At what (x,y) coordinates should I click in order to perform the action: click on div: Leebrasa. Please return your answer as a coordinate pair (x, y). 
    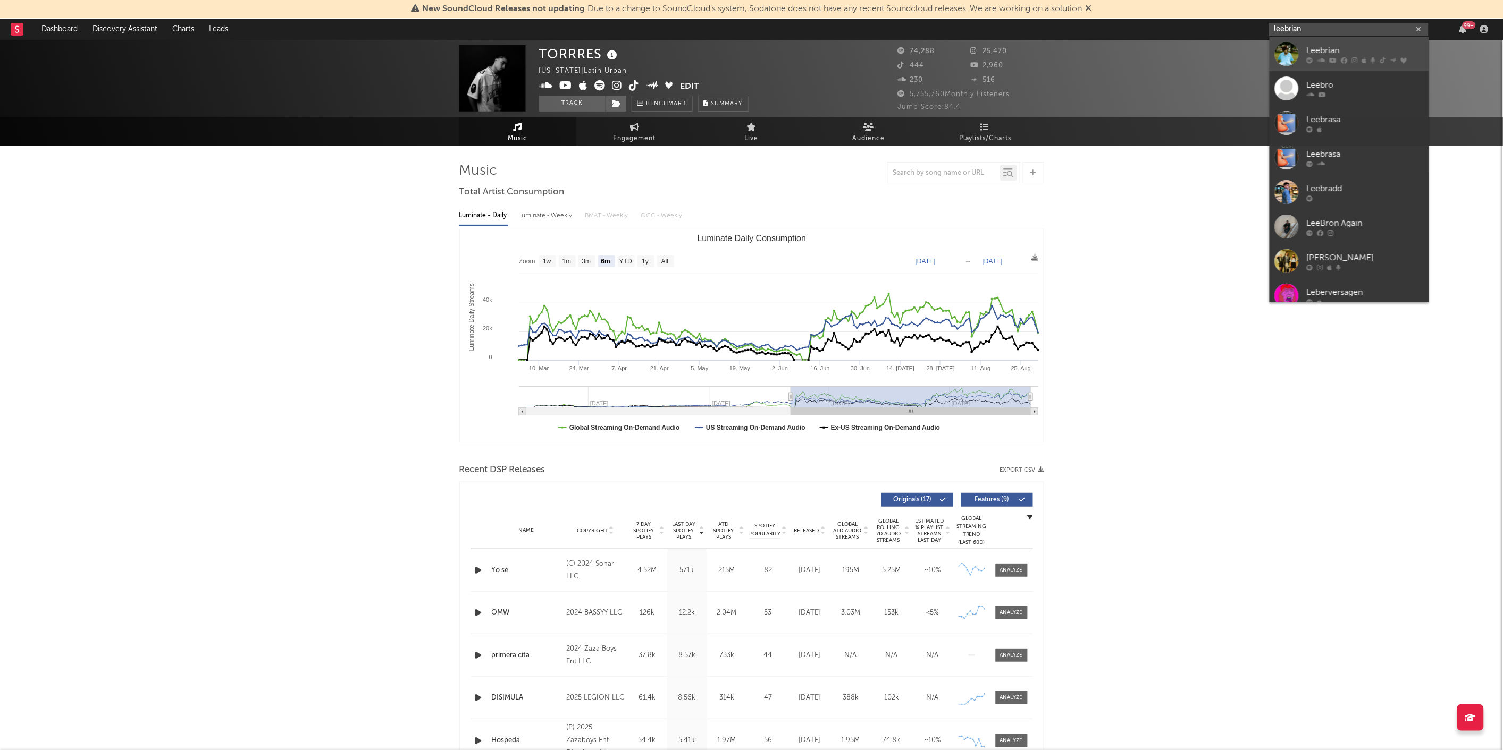
    Looking at the image, I should click on (1365, 154).